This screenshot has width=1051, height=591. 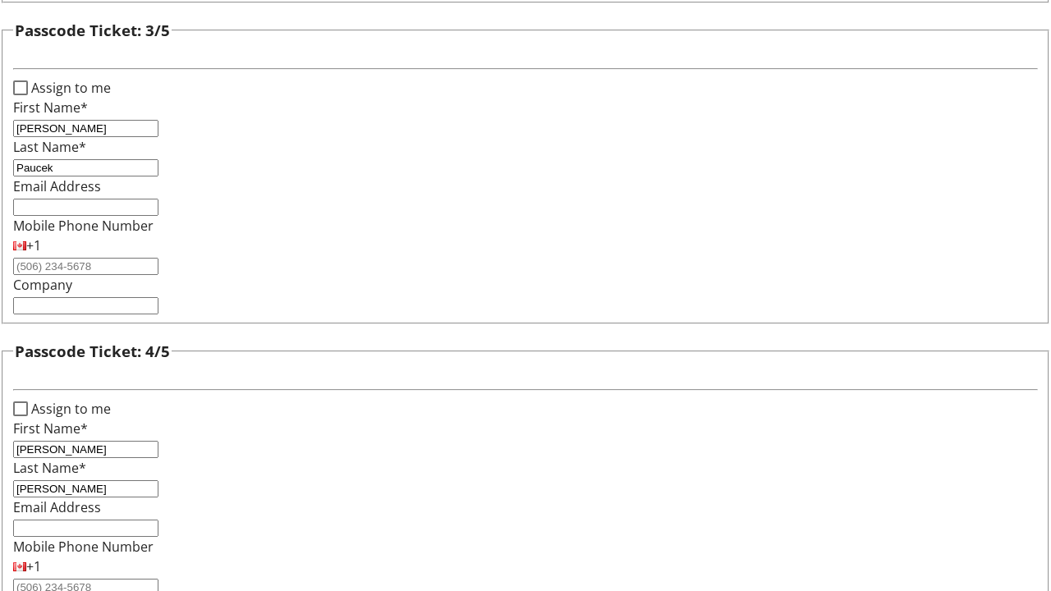 I want to click on h3: Passcode Ticket: 3/5, so click(x=92, y=30).